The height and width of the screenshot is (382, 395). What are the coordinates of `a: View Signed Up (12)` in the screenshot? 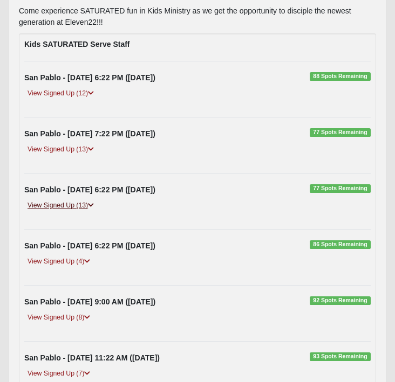 It's located at (60, 93).